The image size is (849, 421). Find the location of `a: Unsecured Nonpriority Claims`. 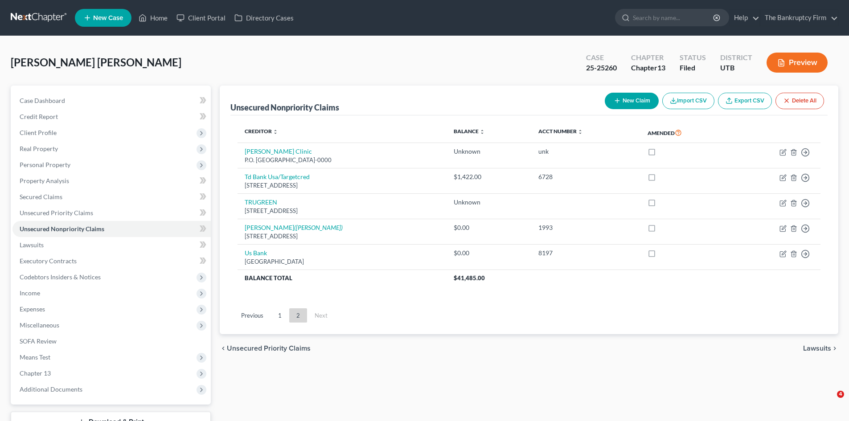

a: Unsecured Nonpriority Claims is located at coordinates (111, 229).